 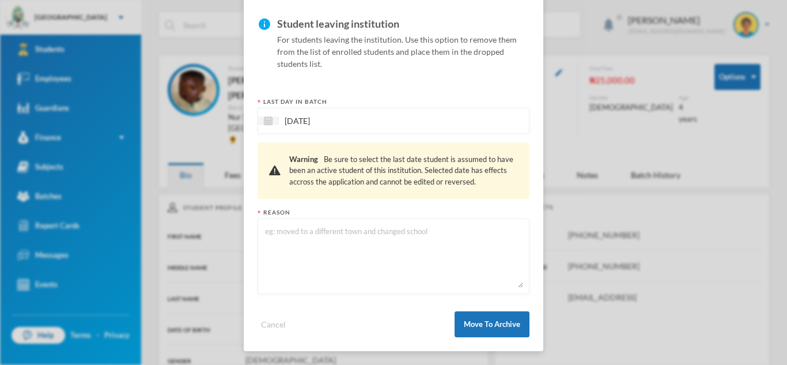 I want to click on div: Student leaving institution, so click(x=403, y=24).